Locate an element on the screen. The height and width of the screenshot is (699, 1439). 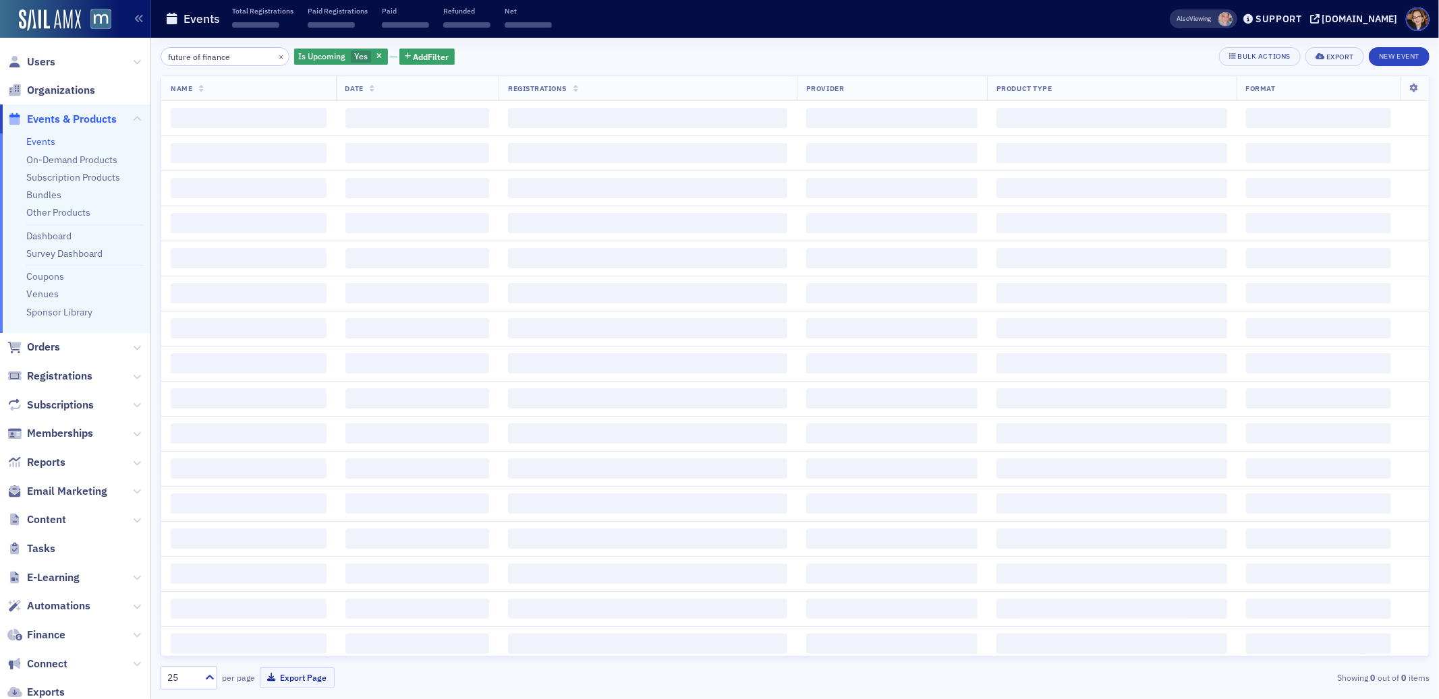
button: Export is located at coordinates (1334, 57).